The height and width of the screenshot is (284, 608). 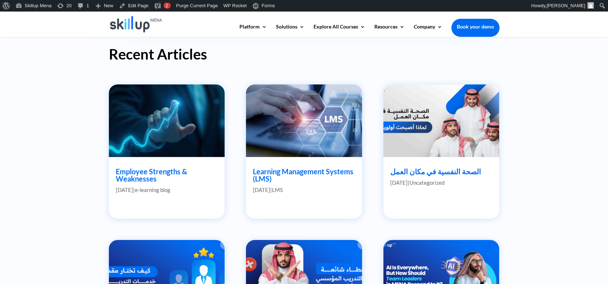 I want to click on a: e-learning blog, so click(x=153, y=190).